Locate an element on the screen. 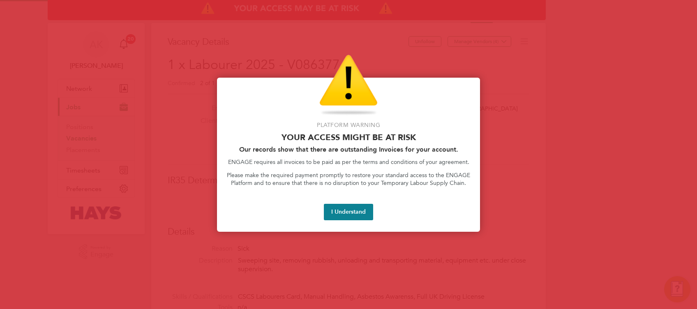 This screenshot has width=697, height=309. p: Your access might be at risk is located at coordinates (349, 137).